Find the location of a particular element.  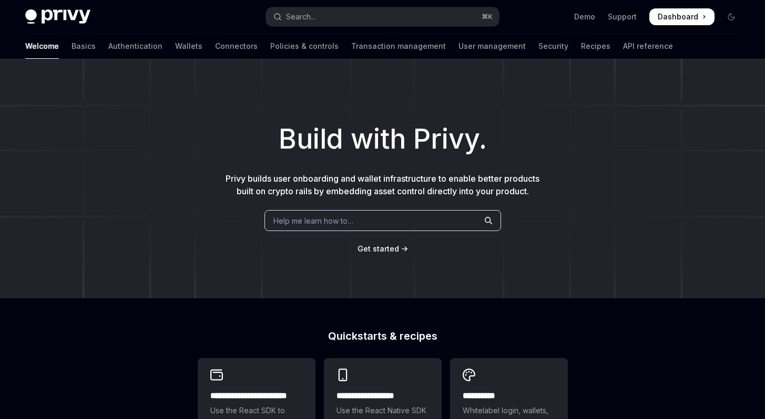

a: User management is located at coordinates (492, 46).